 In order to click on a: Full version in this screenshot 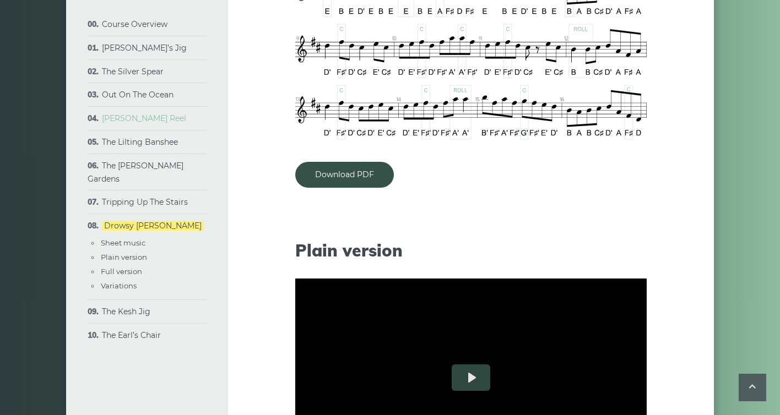, I will do `click(121, 272)`.